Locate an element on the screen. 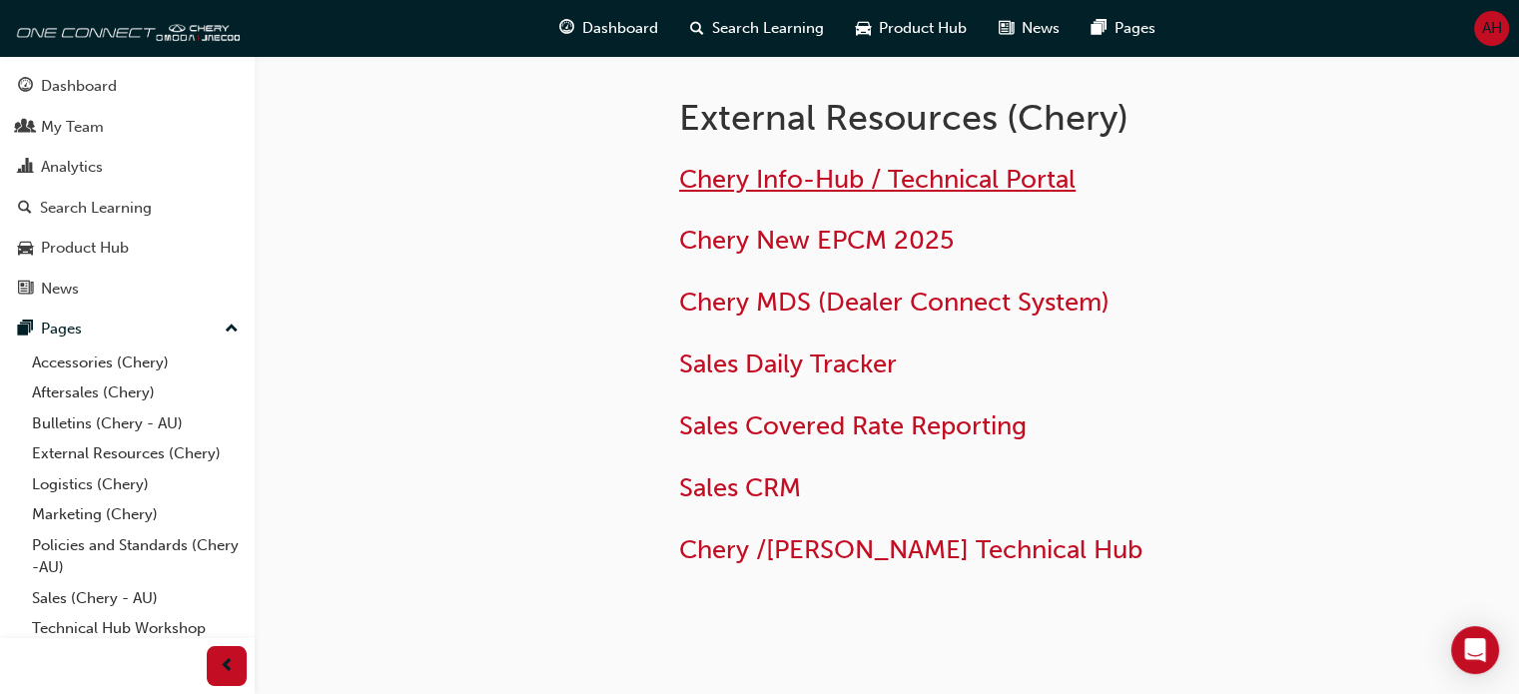  a: External Resources (Chery) is located at coordinates (135, 453).